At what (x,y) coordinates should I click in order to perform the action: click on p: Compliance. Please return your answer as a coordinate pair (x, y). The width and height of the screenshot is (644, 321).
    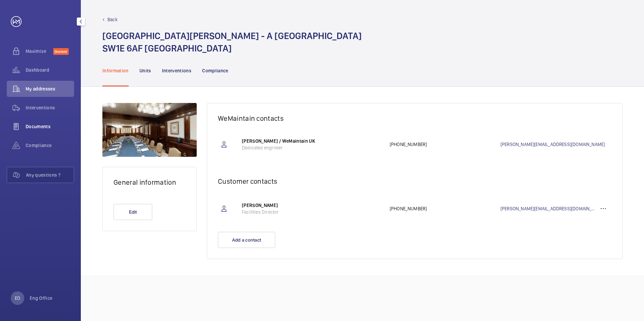
    Looking at the image, I should click on (215, 71).